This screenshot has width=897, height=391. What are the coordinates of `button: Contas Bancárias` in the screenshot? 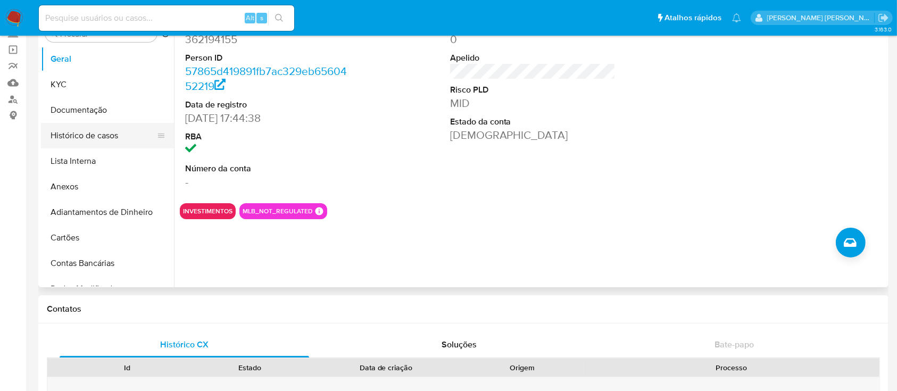 It's located at (107, 263).